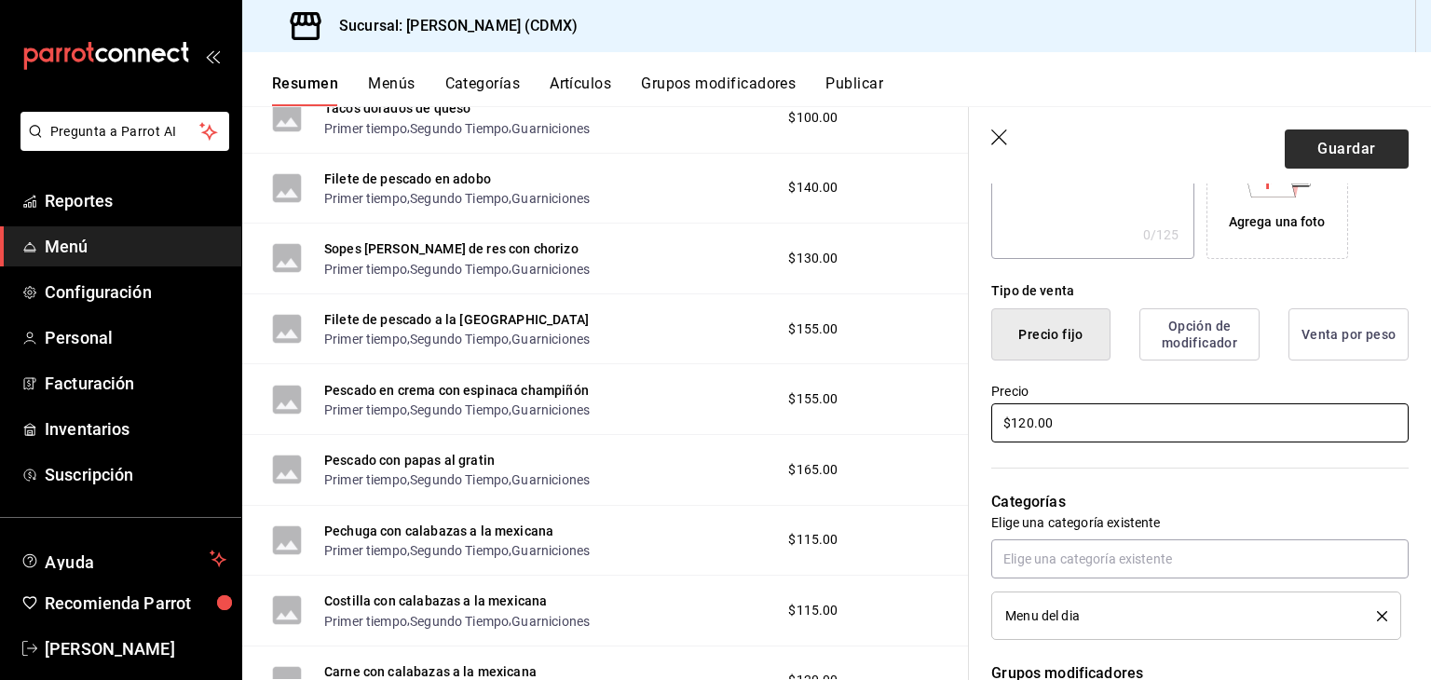 This screenshot has width=1431, height=680. Describe the element at coordinates (125, 131) in the screenshot. I see `button: Pregunta a Parrot AI` at that location.